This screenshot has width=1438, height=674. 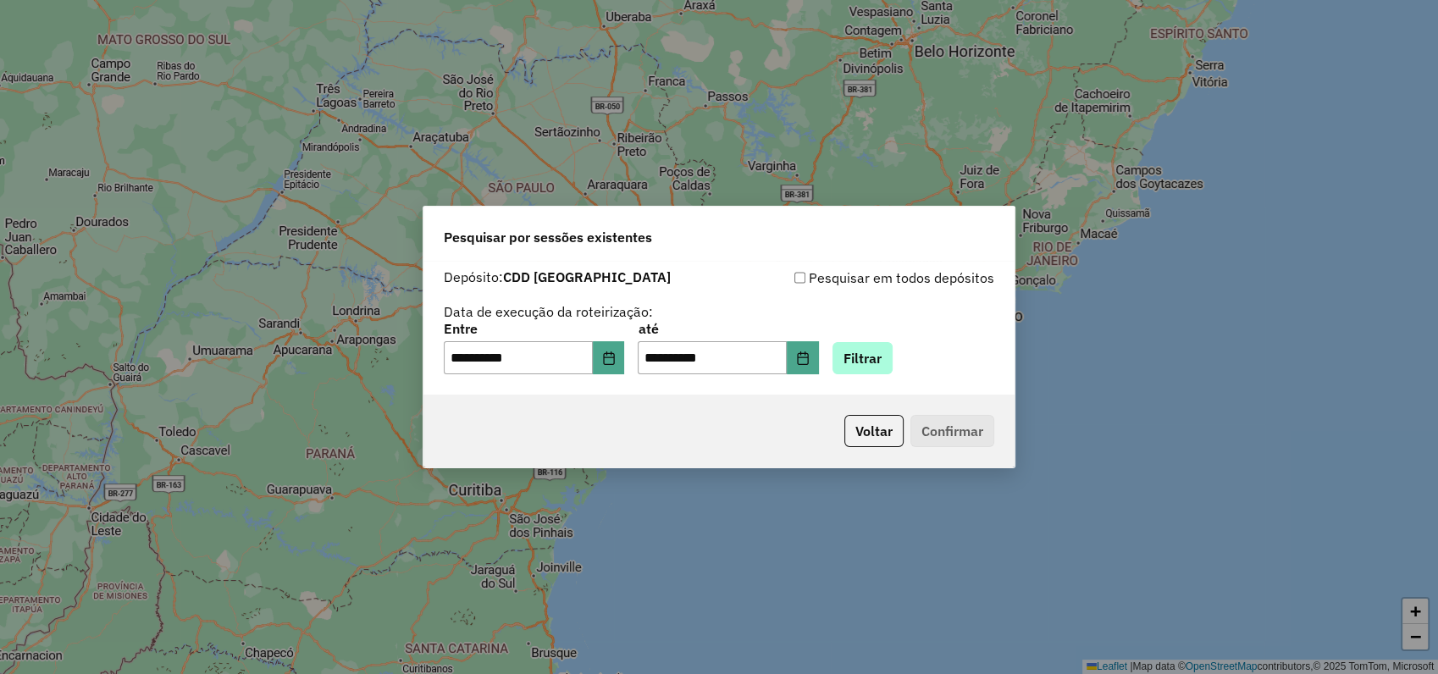 What do you see at coordinates (856, 278) in the screenshot?
I see `div: Pesquisar em todos depósitos` at bounding box center [856, 278].